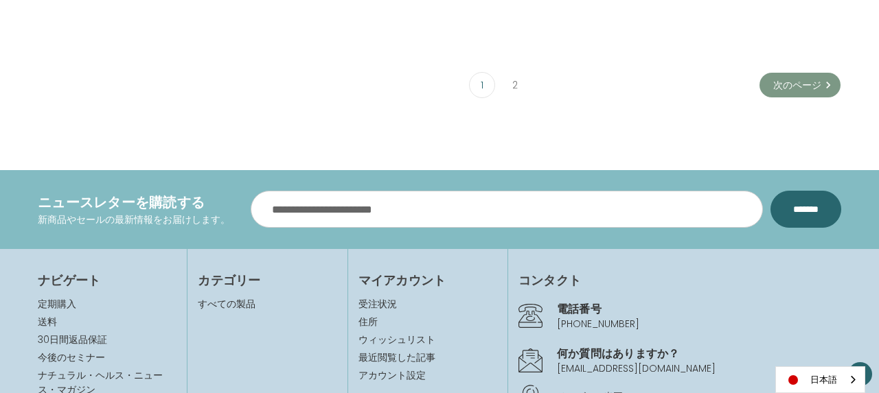  Describe the element at coordinates (515, 85) in the screenshot. I see `a: Page 2 of 2` at that location.